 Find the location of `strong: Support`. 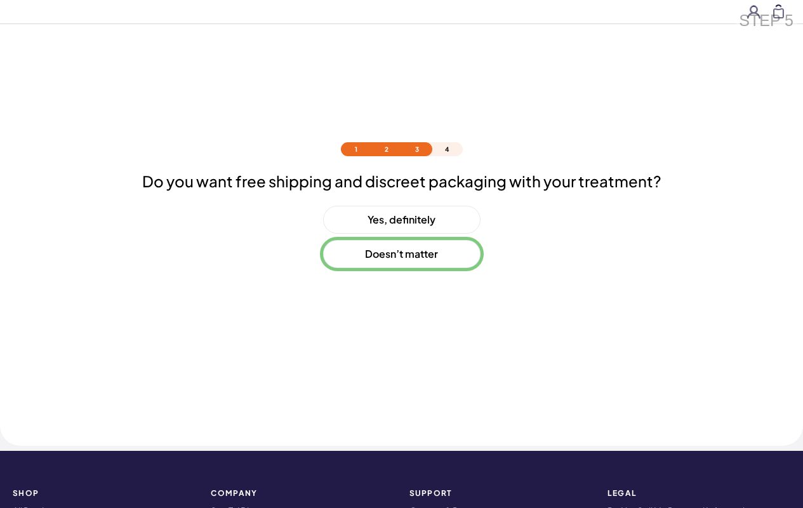

strong: Support is located at coordinates (501, 493).